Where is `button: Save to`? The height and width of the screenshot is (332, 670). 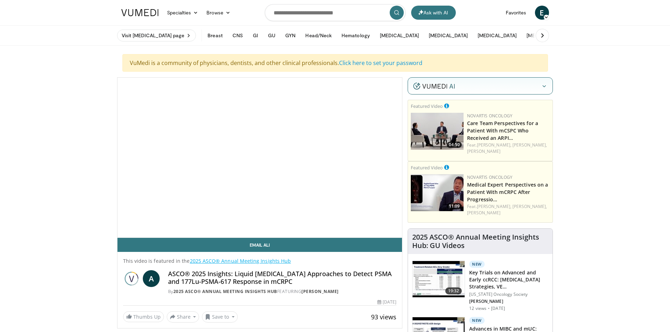
button: Save to is located at coordinates (220, 317).